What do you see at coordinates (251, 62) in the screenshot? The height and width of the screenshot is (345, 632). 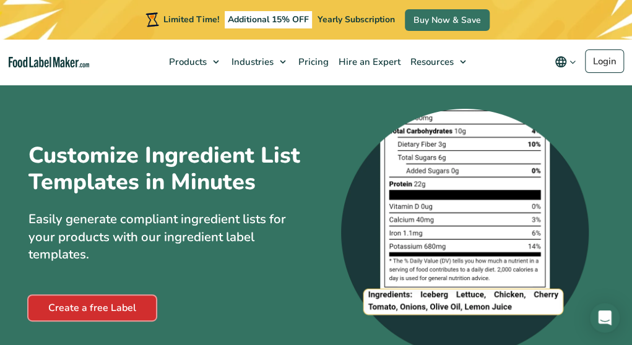 I see `span: Industries` at bounding box center [251, 62].